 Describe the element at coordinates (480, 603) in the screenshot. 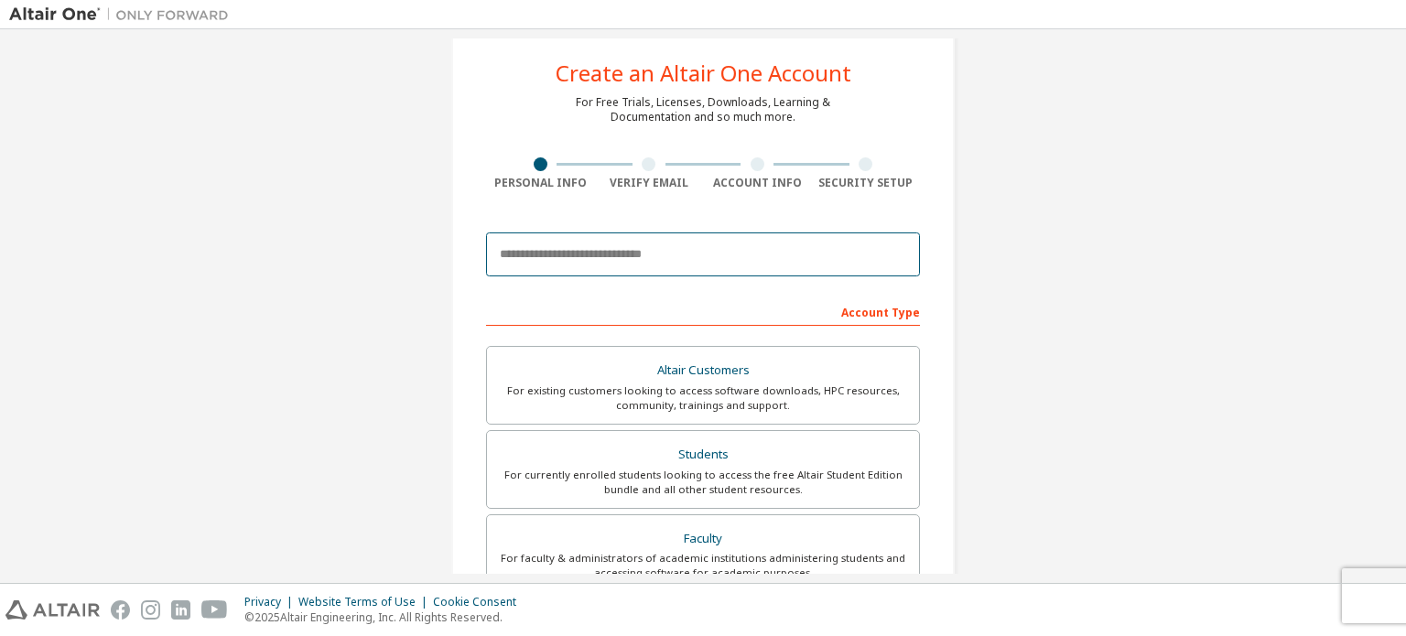

I see `div: Cookie Consent` at that location.